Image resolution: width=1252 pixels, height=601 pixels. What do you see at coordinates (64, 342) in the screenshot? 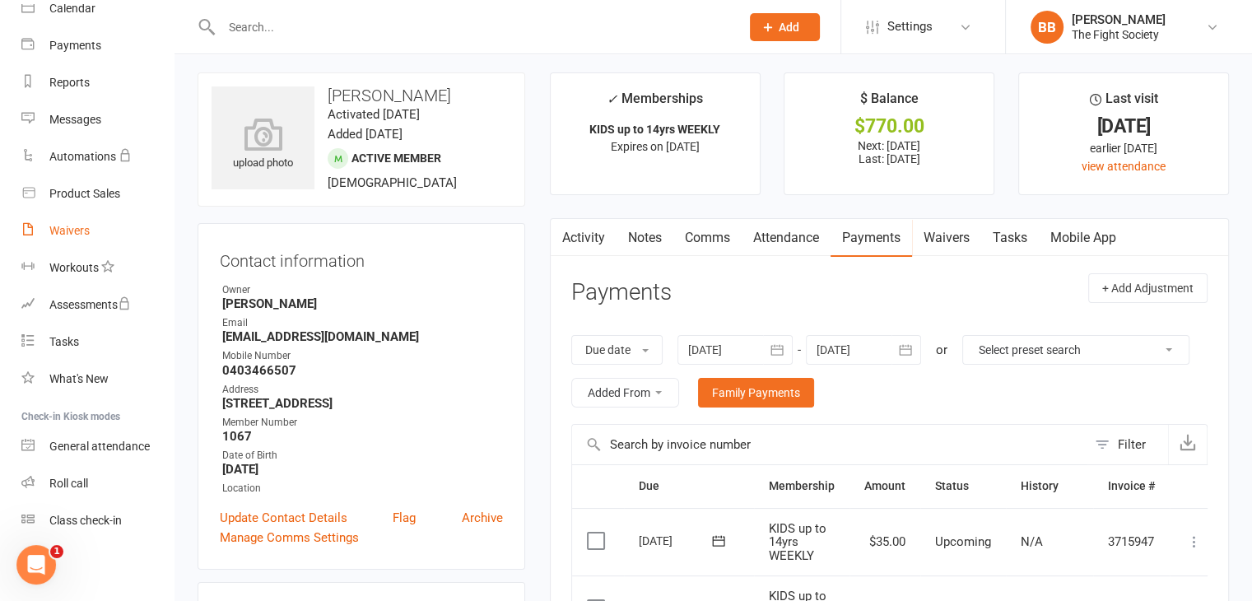
I see `div: Tasks` at bounding box center [64, 342].